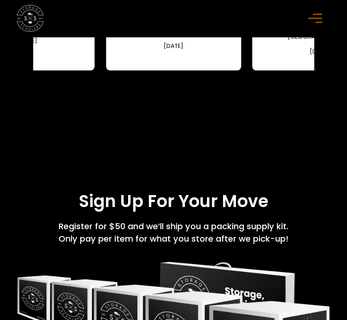  Describe the element at coordinates (173, 232) in the screenshot. I see `div: Register for $50 and we’ll ship you a packing supply kit. Only pay per item for what you store af...` at that location.